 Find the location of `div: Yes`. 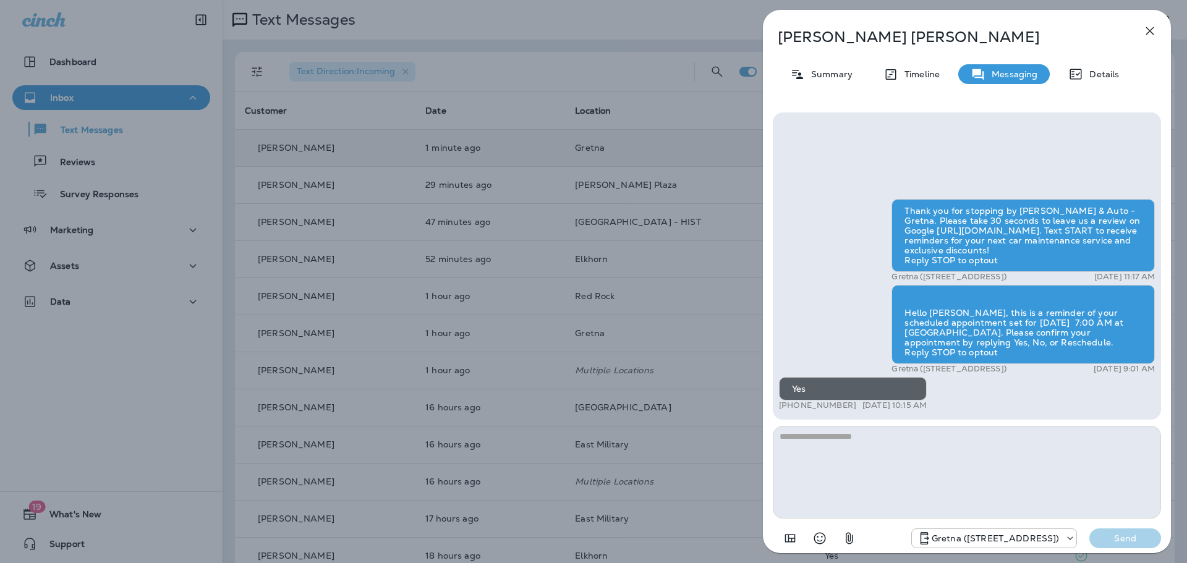

div: Yes is located at coordinates (853, 389).